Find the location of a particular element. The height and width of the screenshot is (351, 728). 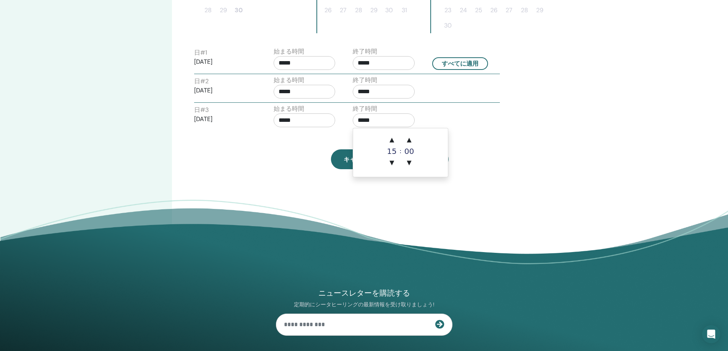

label: 日 # 1 is located at coordinates (201, 53).